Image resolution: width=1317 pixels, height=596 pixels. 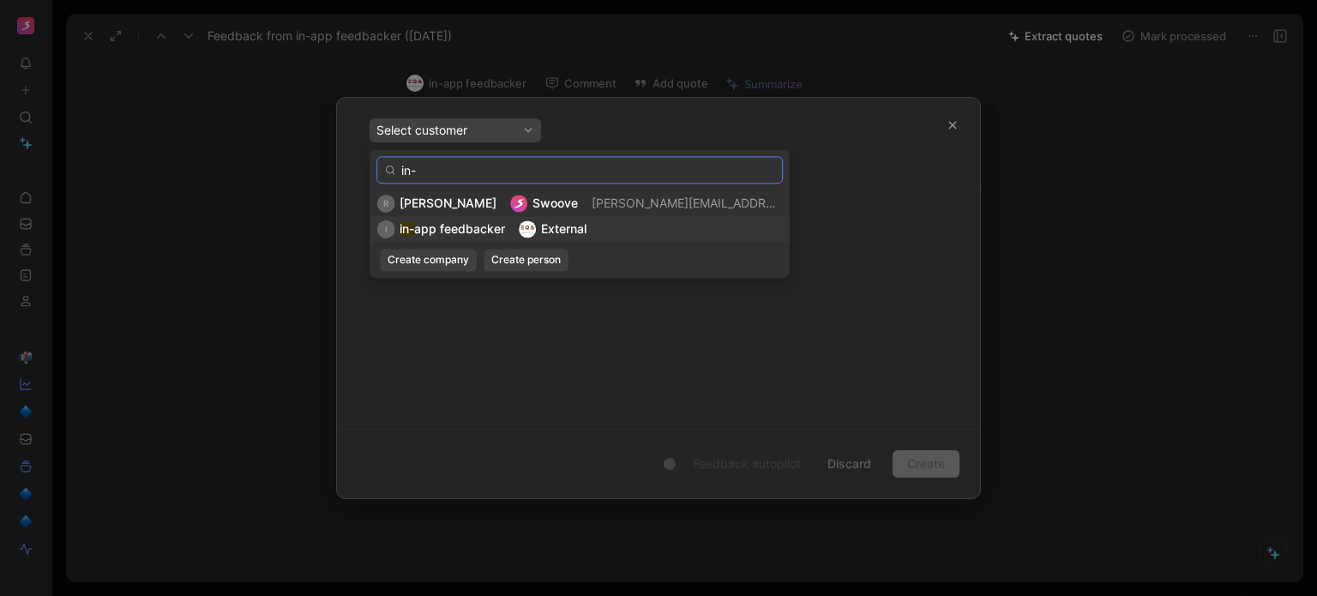 I want to click on div: R, so click(x=386, y=203).